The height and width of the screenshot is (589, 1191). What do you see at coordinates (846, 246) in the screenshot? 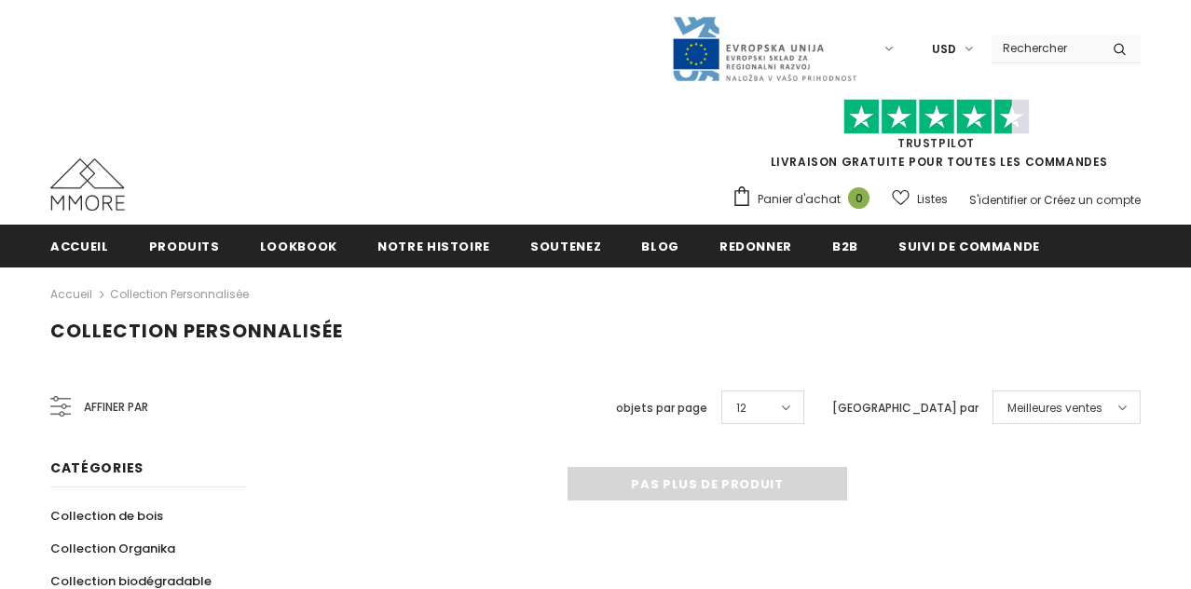
I see `span: B2B` at bounding box center [846, 246].